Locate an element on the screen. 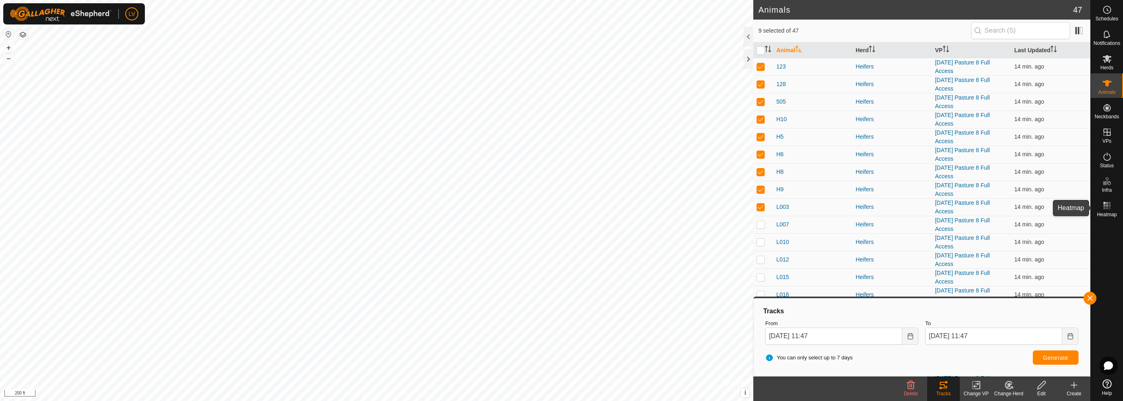 This screenshot has width=1123, height=401. div: Create is located at coordinates (1074, 394).